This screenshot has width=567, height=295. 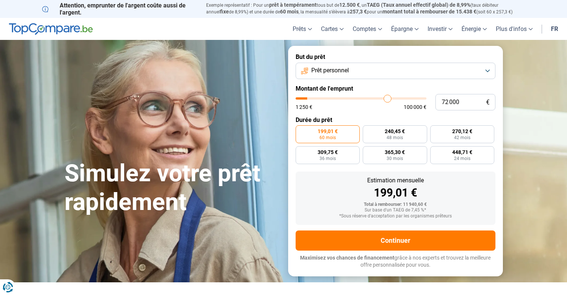 I want to click on button: Continuer, so click(x=395, y=240).